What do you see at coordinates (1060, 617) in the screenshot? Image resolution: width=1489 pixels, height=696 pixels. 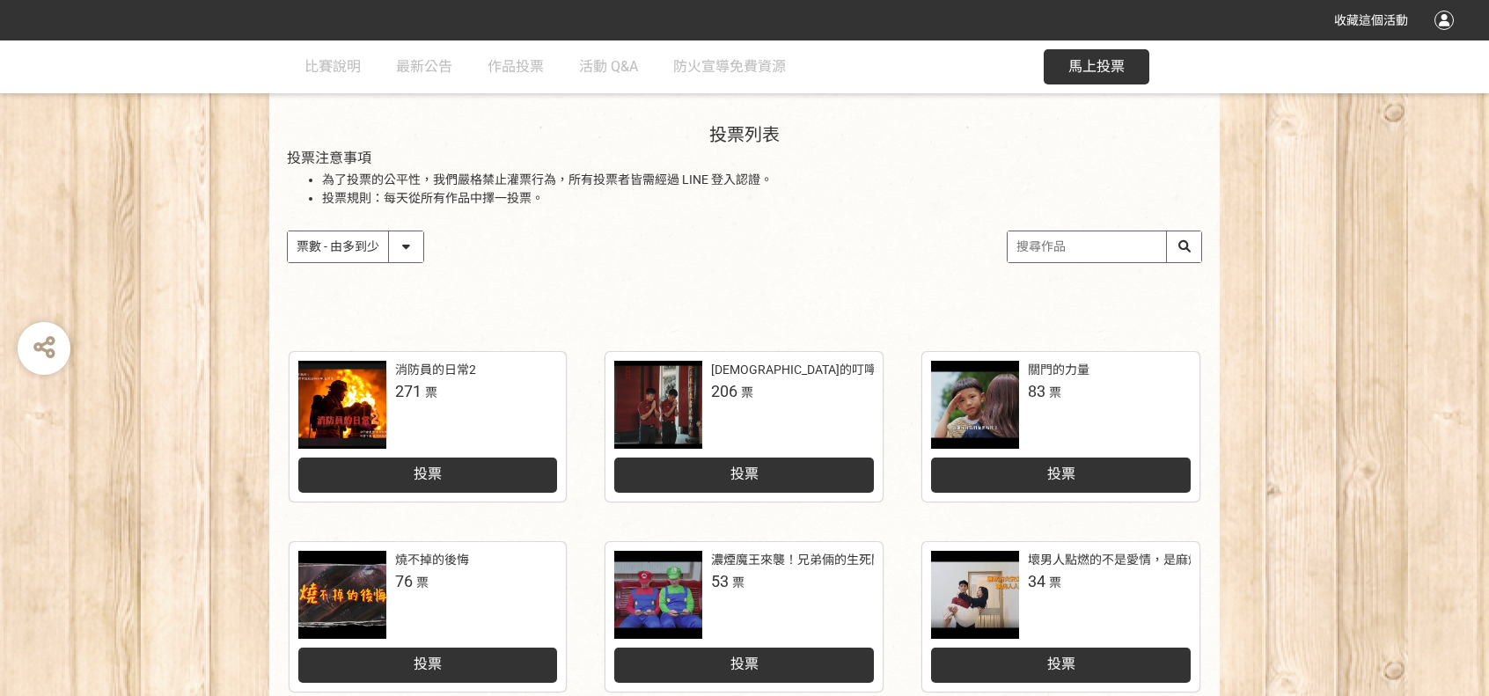 I see `a: 壞男人點燃的不是愛情，是麻煩34票投票` at bounding box center [1060, 617].